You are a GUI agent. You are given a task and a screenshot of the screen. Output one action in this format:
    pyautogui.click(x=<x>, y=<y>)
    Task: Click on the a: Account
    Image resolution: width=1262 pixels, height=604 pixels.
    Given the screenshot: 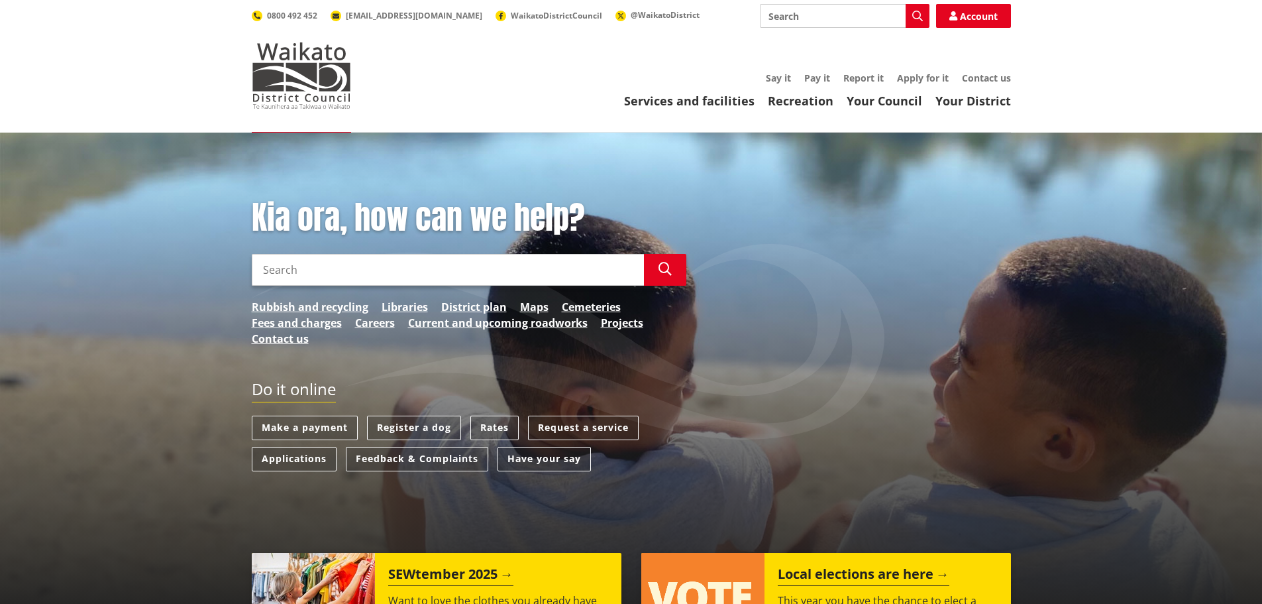 What is the action you would take?
    pyautogui.click(x=973, y=16)
    